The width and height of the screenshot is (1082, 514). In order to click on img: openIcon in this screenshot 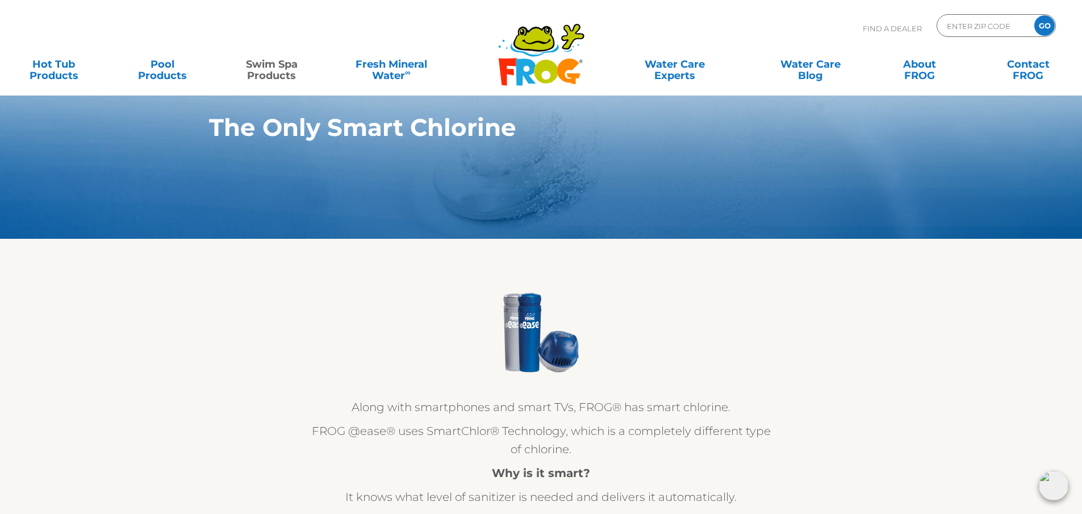, I will do `click(1054, 485)`.